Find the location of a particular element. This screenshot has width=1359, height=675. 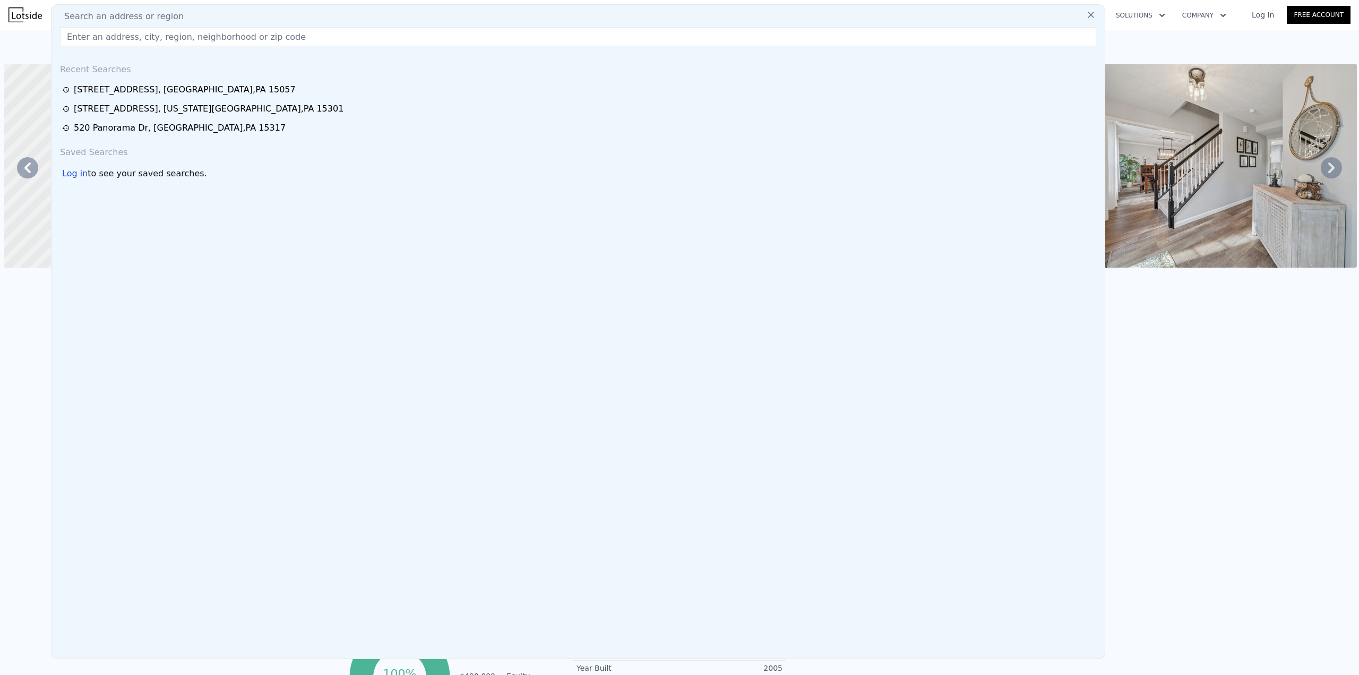

img: Lotside is located at coordinates (25, 15).